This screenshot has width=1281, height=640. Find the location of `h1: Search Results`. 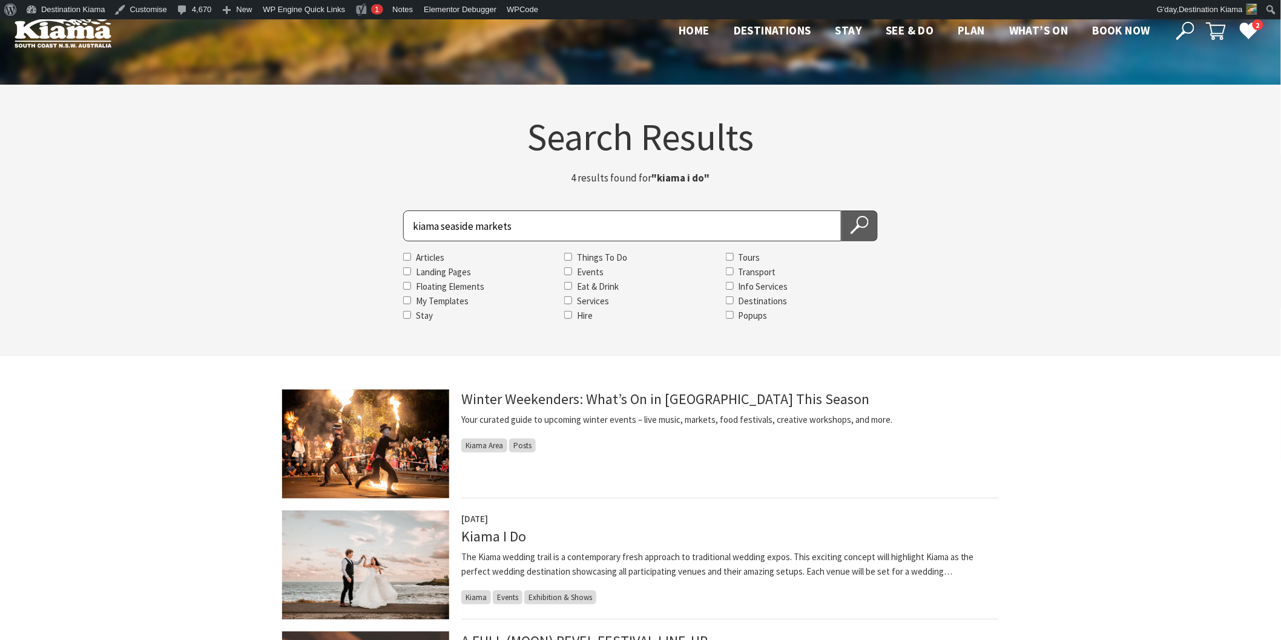

h1: Search Results is located at coordinates (640, 137).